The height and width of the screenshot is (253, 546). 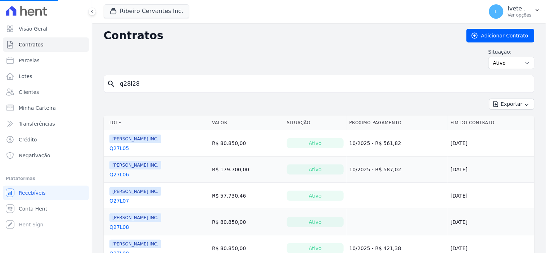 I want to click on a: Q27L05, so click(x=119, y=148).